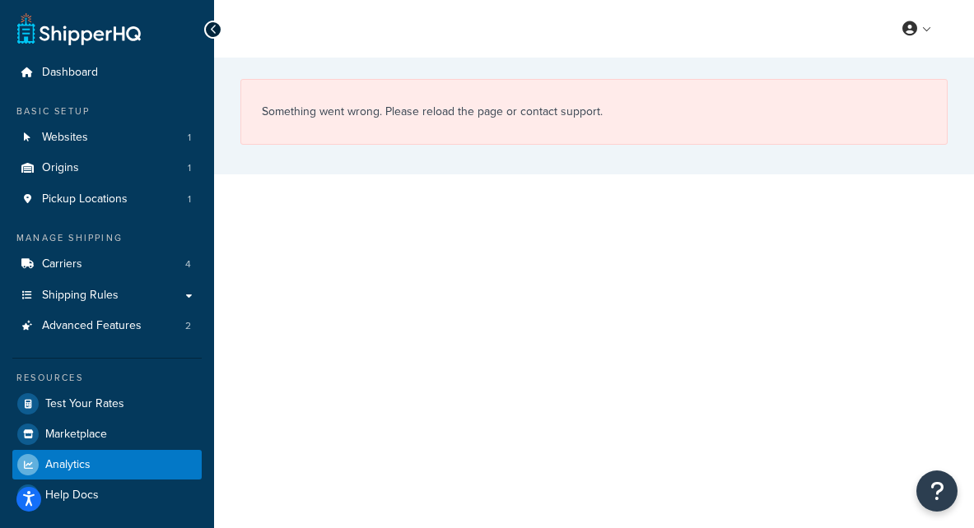 This screenshot has height=528, width=974. I want to click on span: Help Docs, so click(72, 495).